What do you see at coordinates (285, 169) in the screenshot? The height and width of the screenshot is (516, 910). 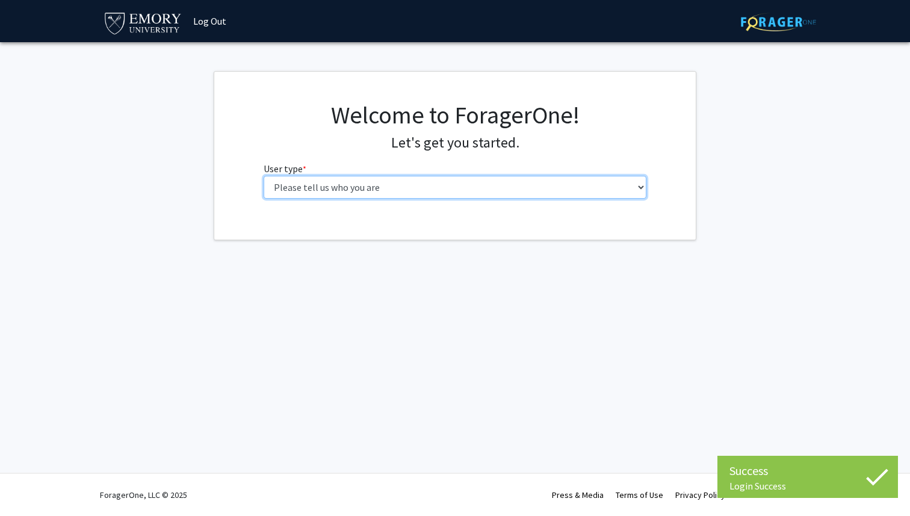 I see `label: User type` at bounding box center [285, 169].